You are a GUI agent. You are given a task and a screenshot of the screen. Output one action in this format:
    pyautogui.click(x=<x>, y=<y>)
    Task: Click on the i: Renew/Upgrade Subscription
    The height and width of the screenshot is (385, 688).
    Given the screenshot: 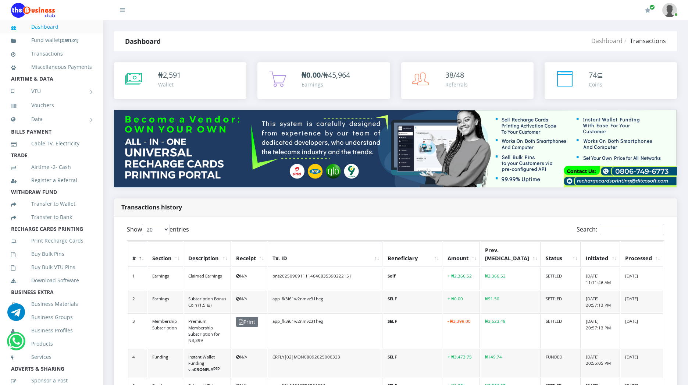 What is the action you would take?
    pyautogui.click(x=648, y=10)
    